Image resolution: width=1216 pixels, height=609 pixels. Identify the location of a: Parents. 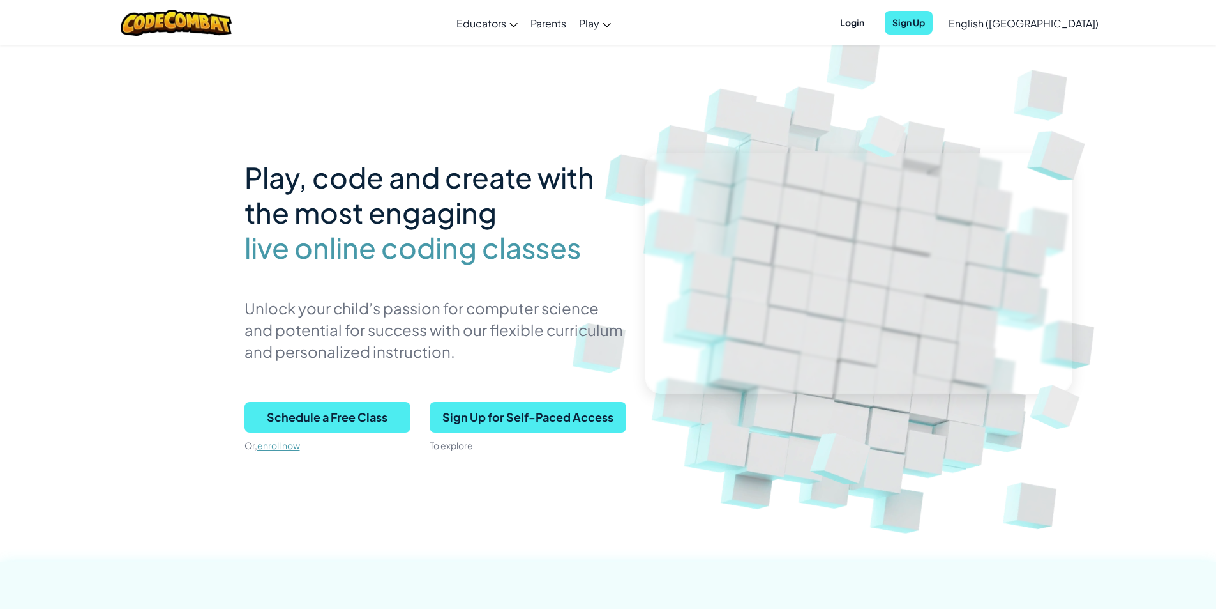
(548, 23).